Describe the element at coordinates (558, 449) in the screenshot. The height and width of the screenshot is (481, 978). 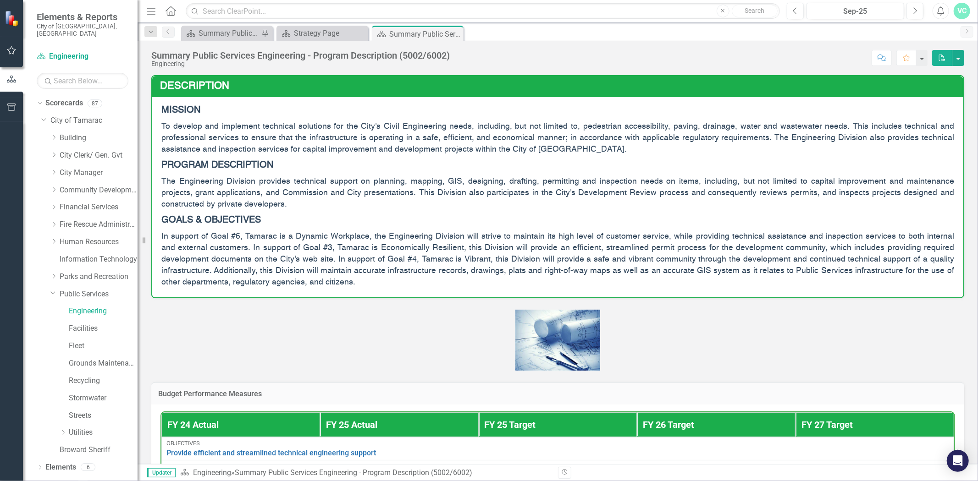
I see `td: Double-Click to Edit Right Click for Context Menu` at that location.